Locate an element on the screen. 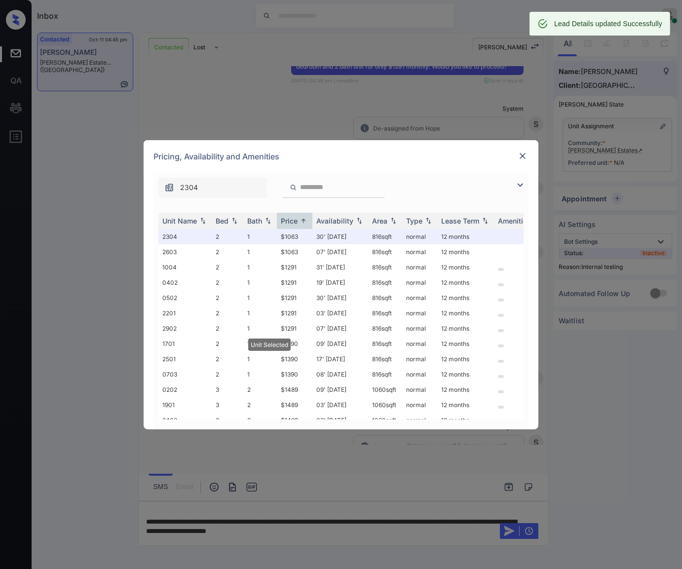  div: Unit Name is located at coordinates (180, 221).